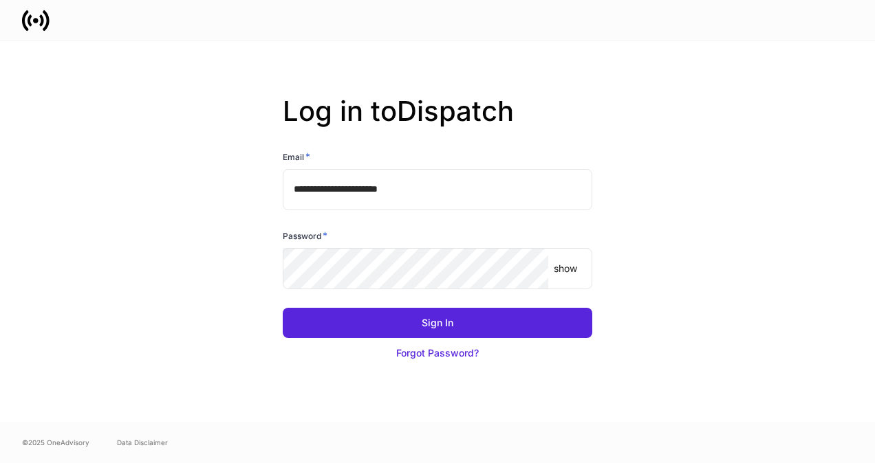  I want to click on span: © 2025 OneAdvisory, so click(56, 443).